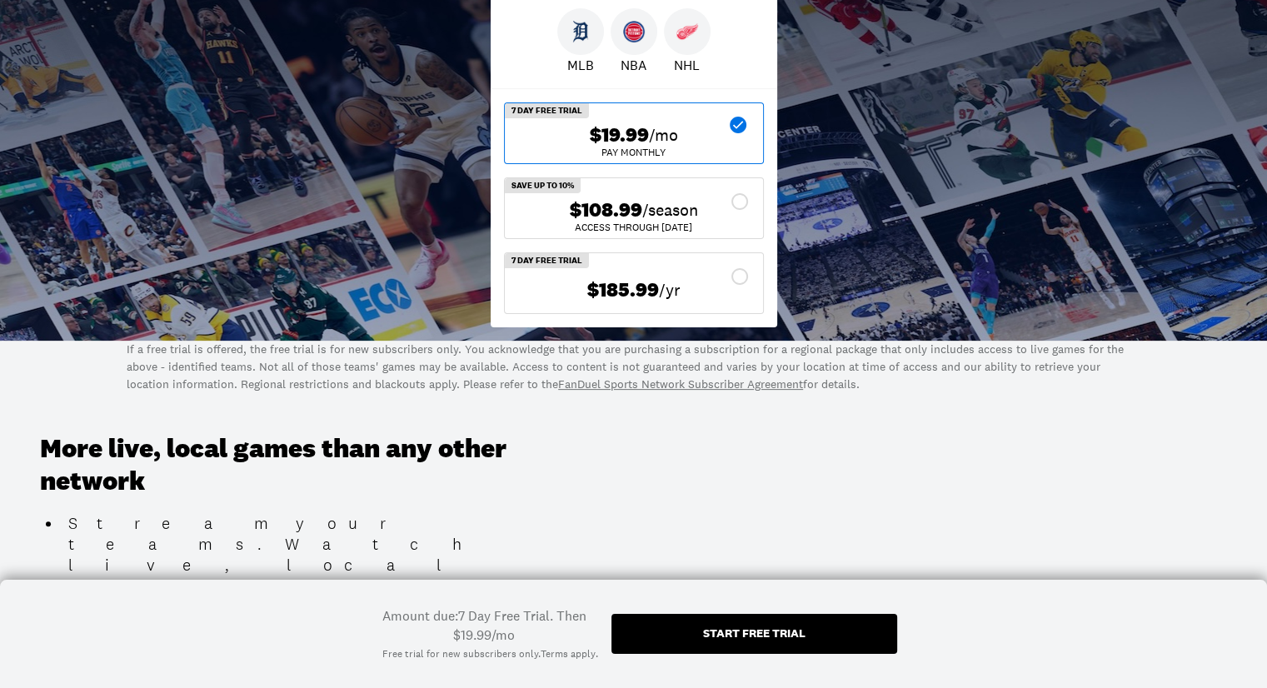 The height and width of the screenshot is (688, 1267). I want to click on p: MLB, so click(581, 65).